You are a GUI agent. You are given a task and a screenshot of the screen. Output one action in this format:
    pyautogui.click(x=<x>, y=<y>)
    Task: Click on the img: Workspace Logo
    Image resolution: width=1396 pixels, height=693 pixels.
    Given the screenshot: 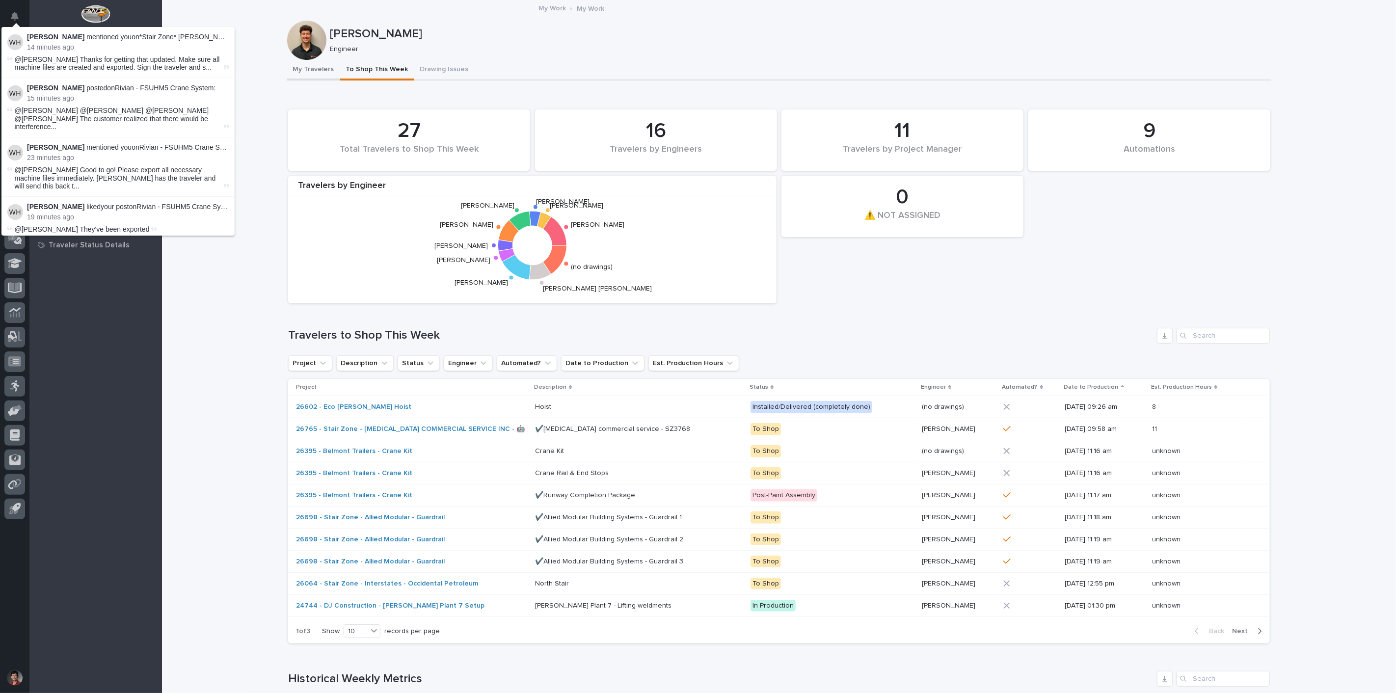 What is the action you would take?
    pyautogui.click(x=95, y=14)
    